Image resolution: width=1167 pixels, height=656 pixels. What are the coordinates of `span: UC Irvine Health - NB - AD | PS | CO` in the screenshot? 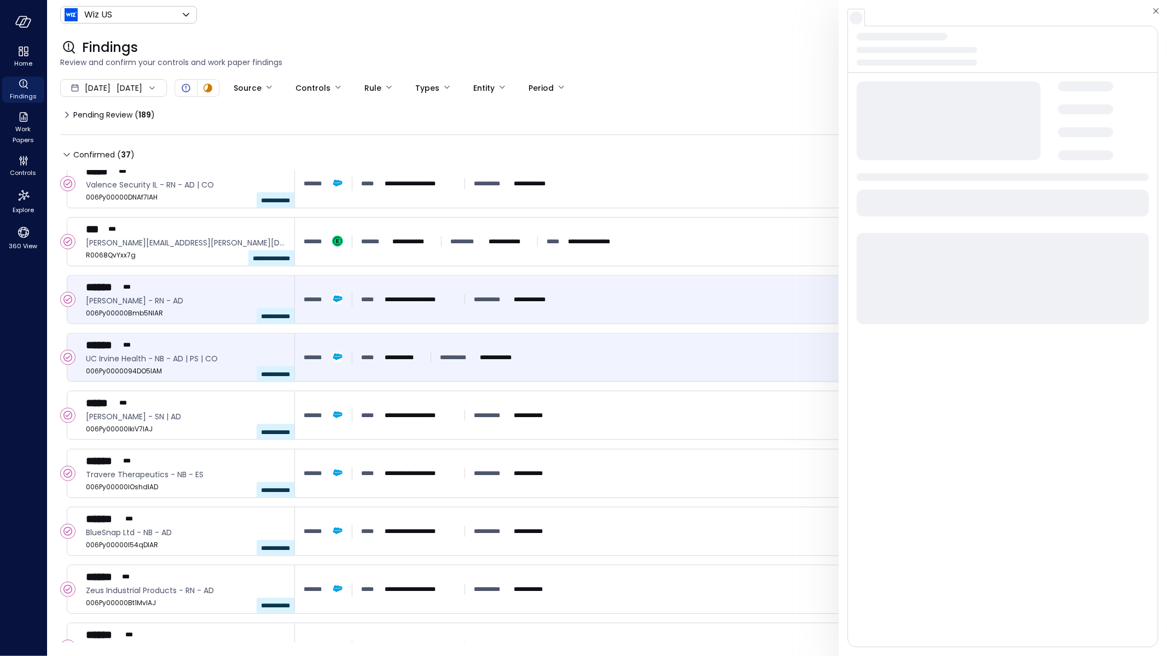 It's located at (185, 359).